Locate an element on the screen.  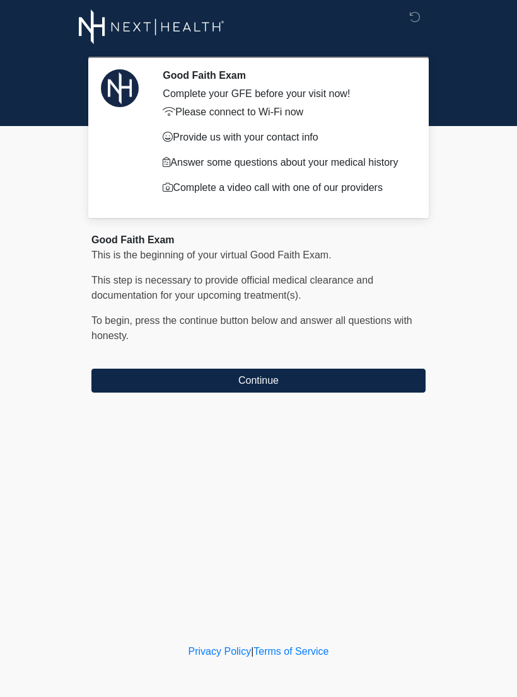
button: Continue is located at coordinates (258, 381).